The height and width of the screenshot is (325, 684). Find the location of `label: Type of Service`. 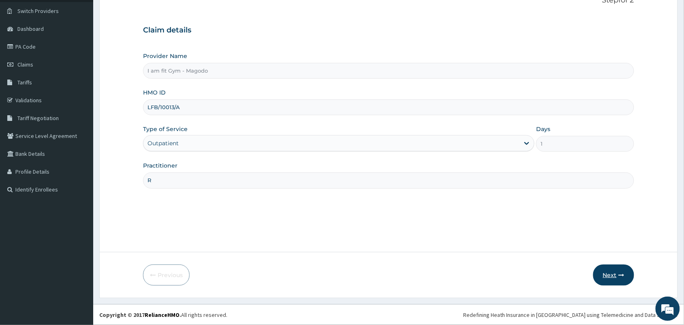

label: Type of Service is located at coordinates (165, 129).